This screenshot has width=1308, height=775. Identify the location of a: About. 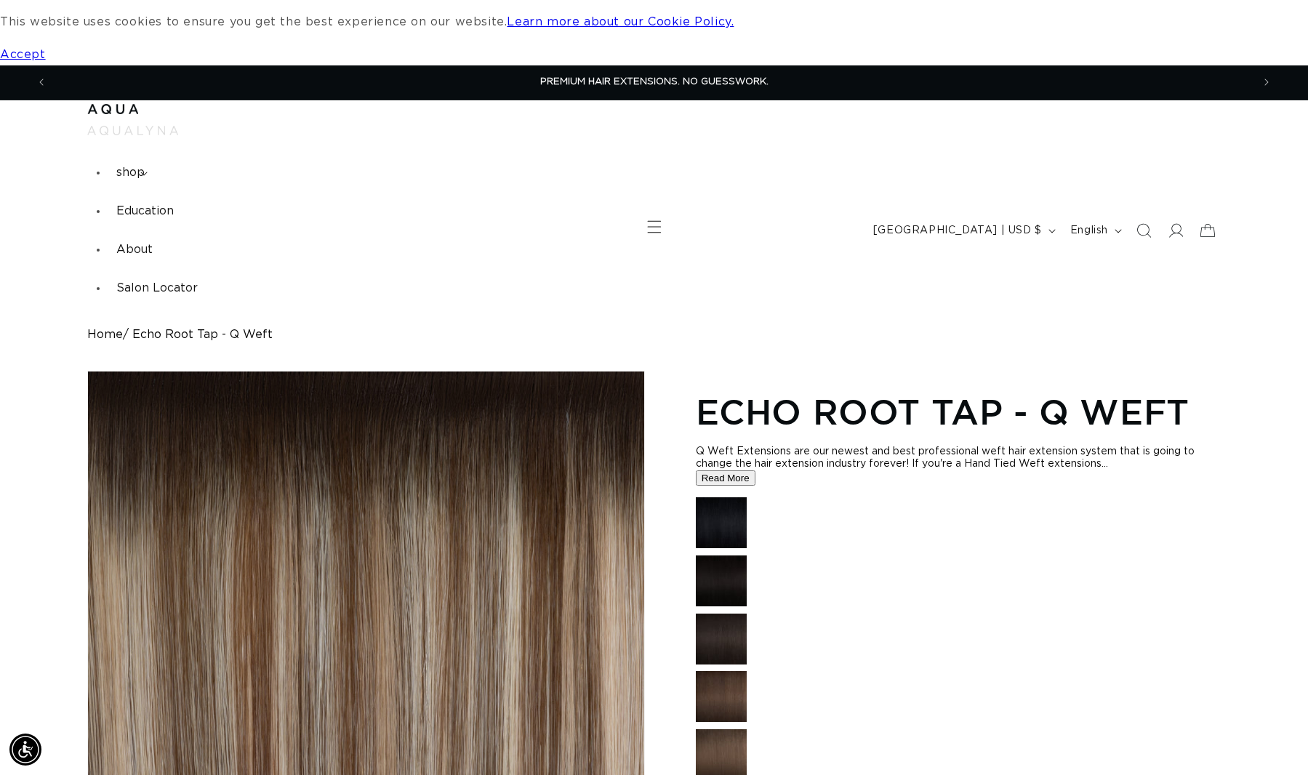
(135, 249).